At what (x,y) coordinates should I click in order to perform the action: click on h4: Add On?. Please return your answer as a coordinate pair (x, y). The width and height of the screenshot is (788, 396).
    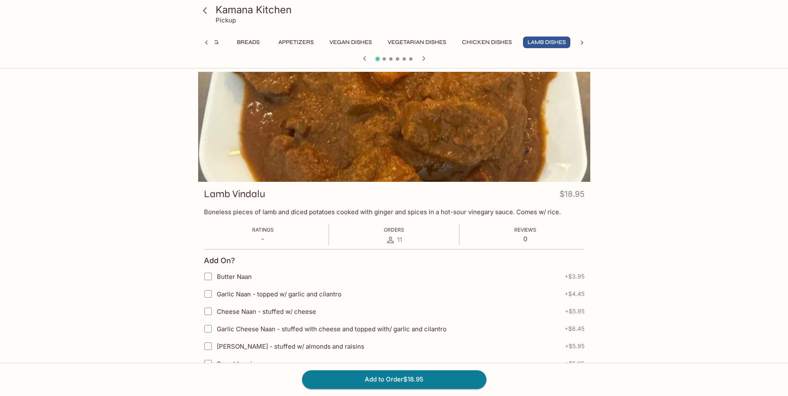
    Looking at the image, I should click on (219, 261).